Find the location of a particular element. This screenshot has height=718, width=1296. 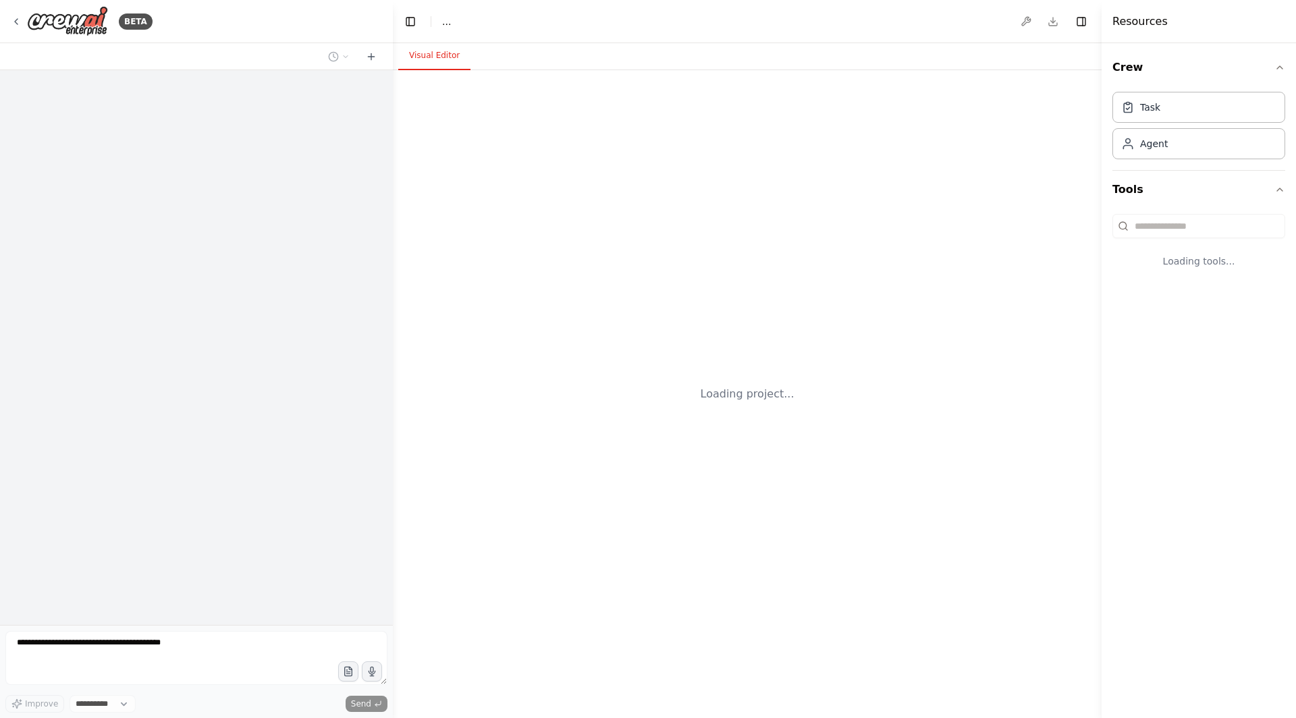

button: Hide left sidebar is located at coordinates (410, 22).